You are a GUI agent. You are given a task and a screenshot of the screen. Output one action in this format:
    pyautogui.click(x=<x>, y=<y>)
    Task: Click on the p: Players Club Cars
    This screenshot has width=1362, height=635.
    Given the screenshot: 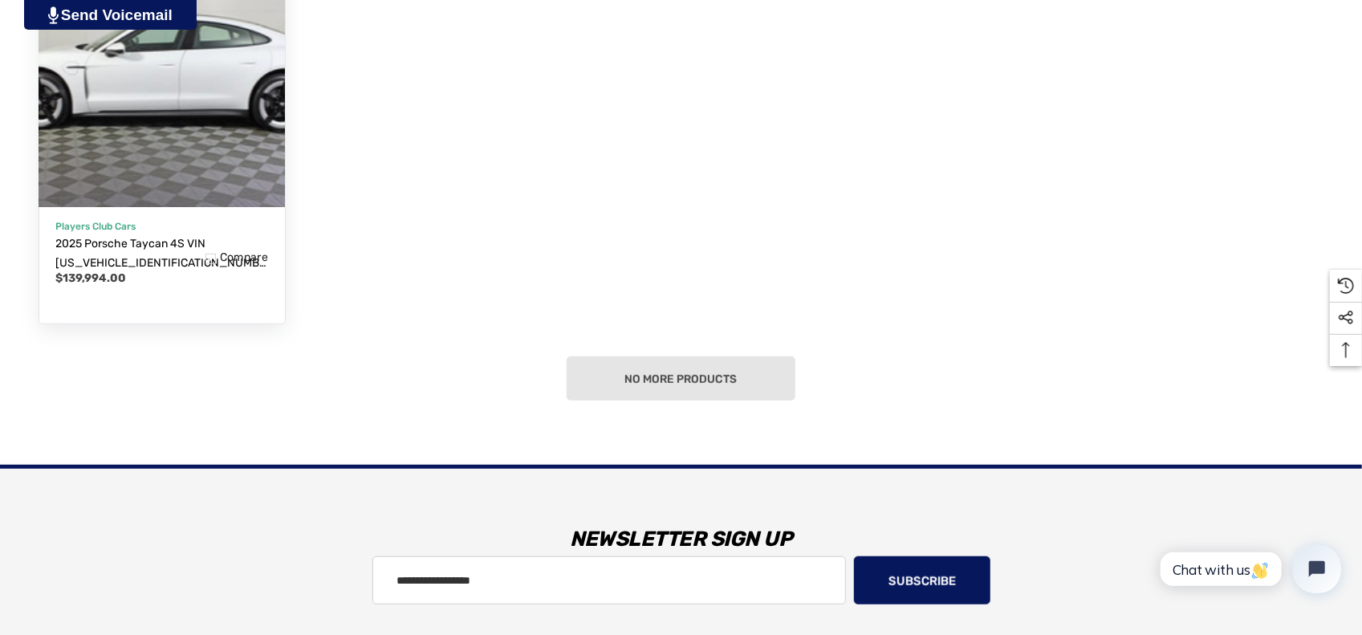 What is the action you would take?
    pyautogui.click(x=162, y=226)
    